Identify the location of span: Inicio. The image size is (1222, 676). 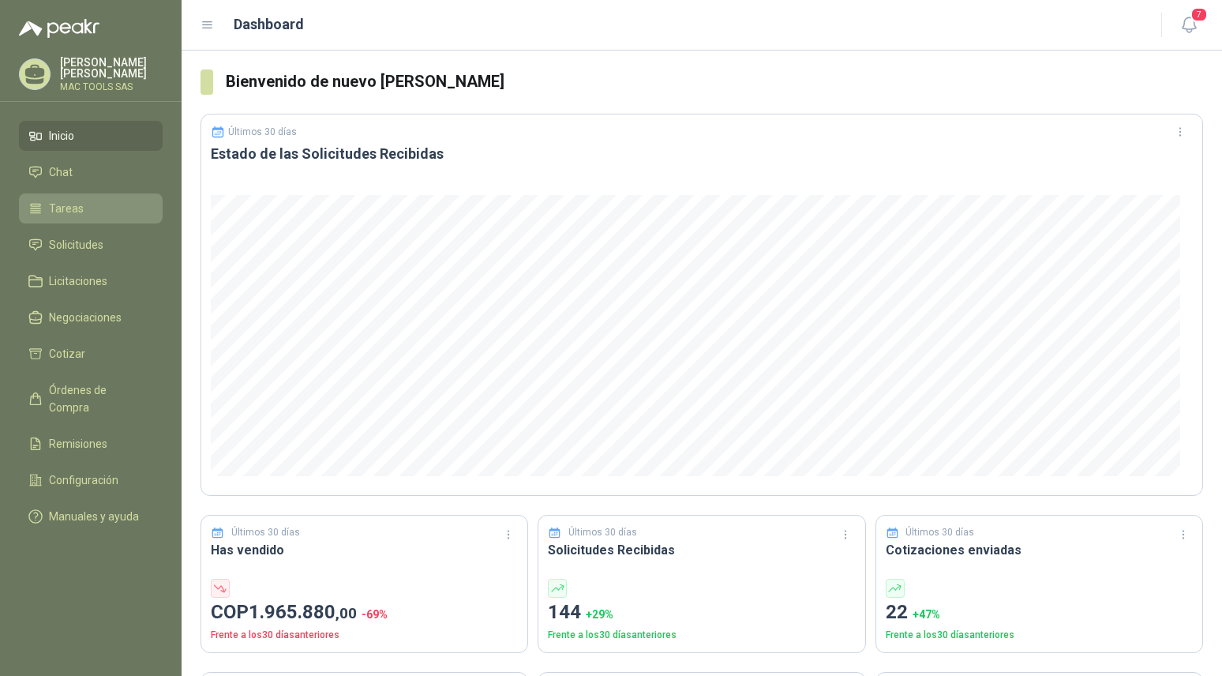
(62, 136).